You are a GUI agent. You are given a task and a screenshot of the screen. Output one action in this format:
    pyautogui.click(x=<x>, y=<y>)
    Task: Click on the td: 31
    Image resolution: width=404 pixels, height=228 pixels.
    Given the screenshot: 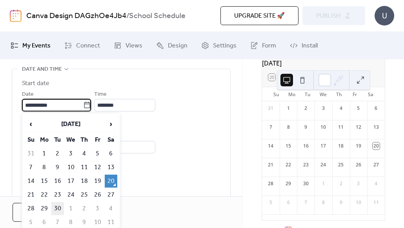 What is the action you would take?
    pyautogui.click(x=31, y=153)
    